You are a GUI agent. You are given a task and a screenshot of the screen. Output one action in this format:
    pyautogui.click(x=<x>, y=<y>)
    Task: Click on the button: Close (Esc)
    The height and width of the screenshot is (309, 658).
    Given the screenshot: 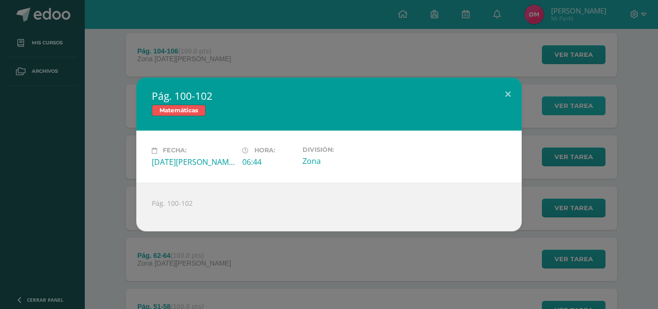 What is the action you would take?
    pyautogui.click(x=508, y=94)
    